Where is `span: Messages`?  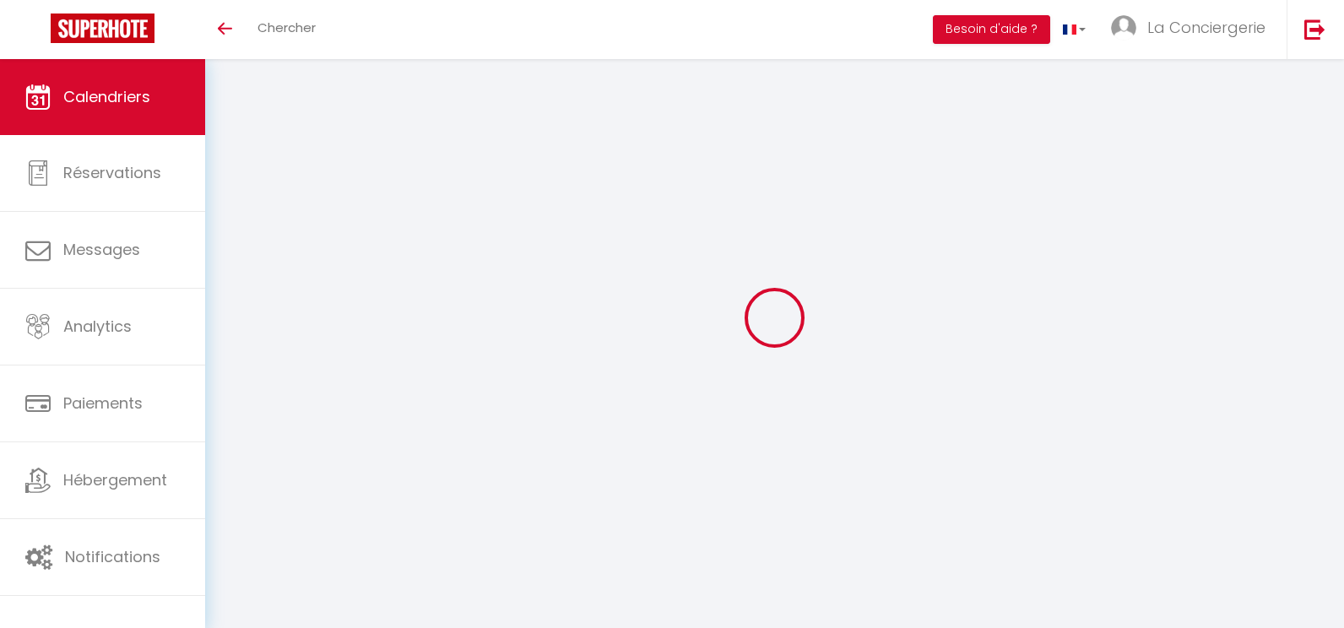
span: Messages is located at coordinates (101, 249).